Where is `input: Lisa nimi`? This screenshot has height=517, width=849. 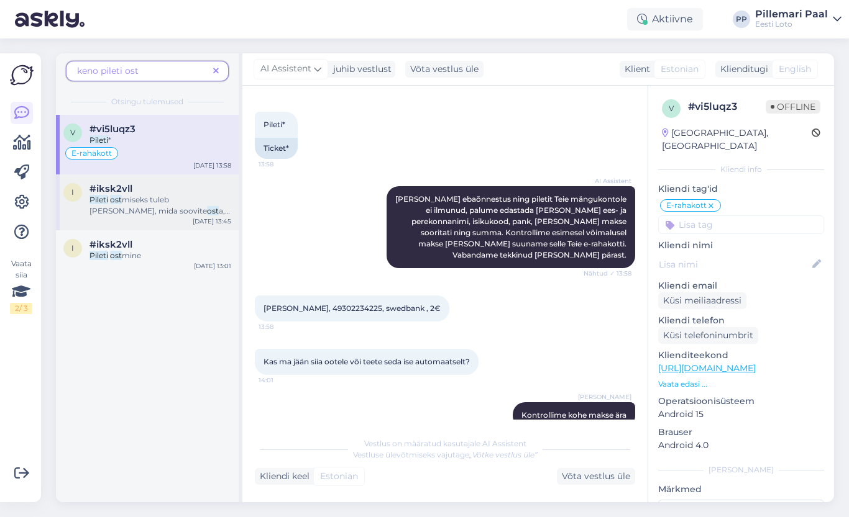
input: Lisa nimi is located at coordinates (734, 265).